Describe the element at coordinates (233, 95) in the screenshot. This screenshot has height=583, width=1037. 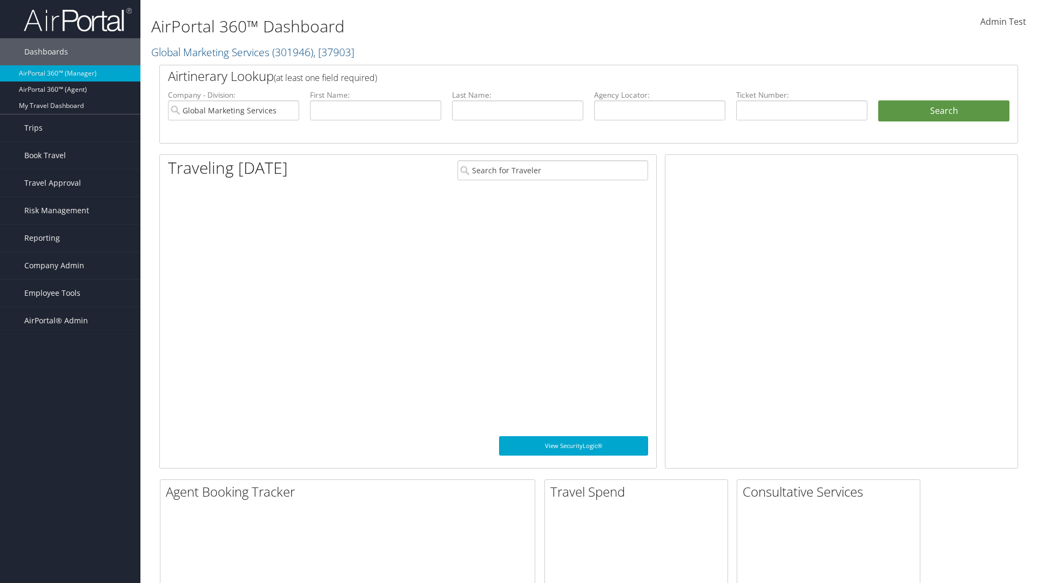
I see `label: Company - Division:` at that location.